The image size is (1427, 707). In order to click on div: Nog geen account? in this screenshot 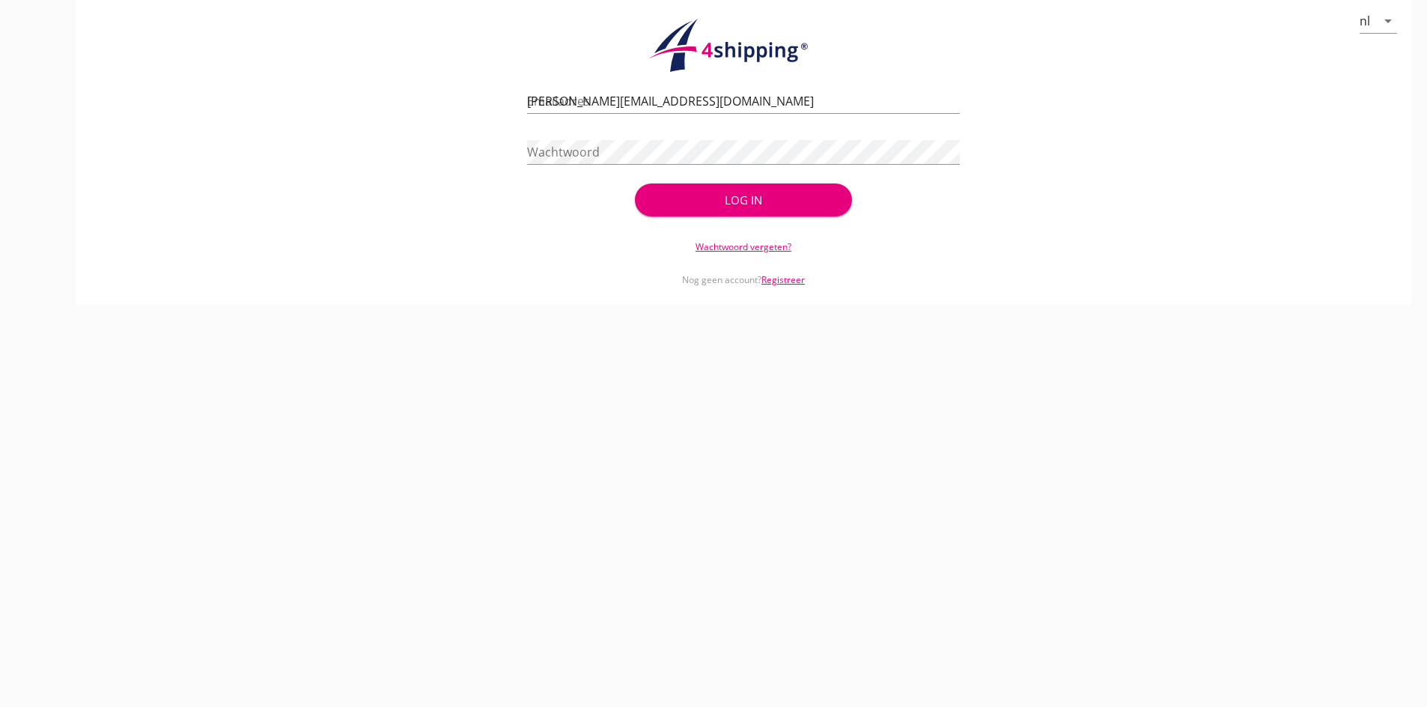, I will do `click(744, 270)`.